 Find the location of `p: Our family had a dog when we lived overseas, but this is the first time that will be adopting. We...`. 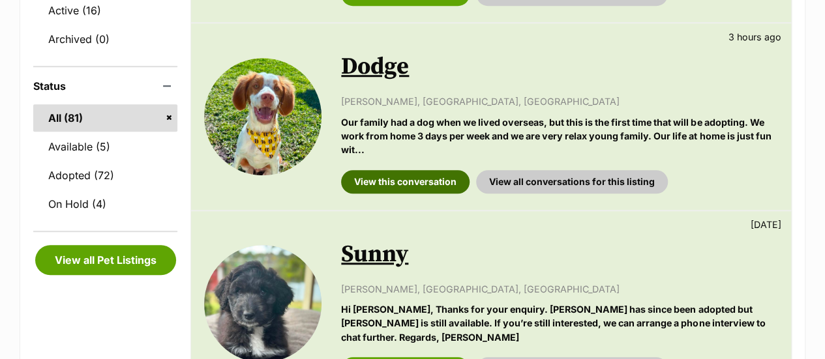

p: Our family had a dog when we lived overseas, but this is the first time that will be adopting. We... is located at coordinates (560, 136).